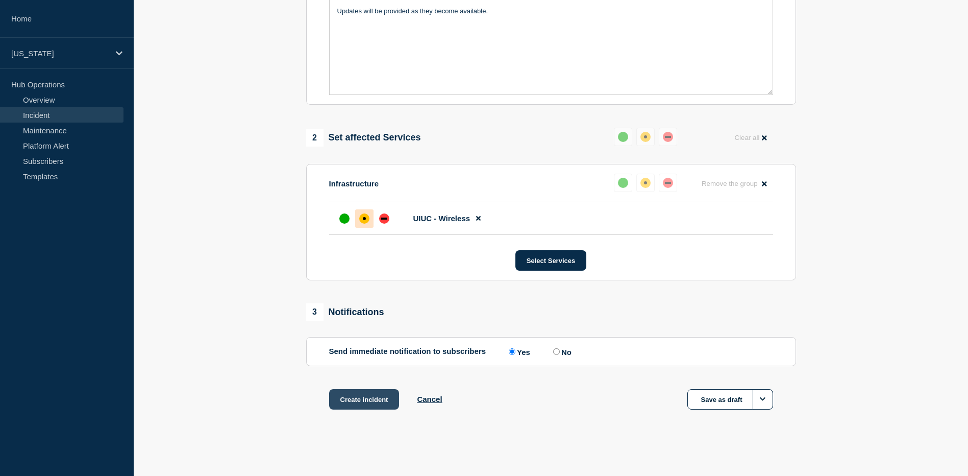  I want to click on p: Updates will be provided as they become available., so click(551, 11).